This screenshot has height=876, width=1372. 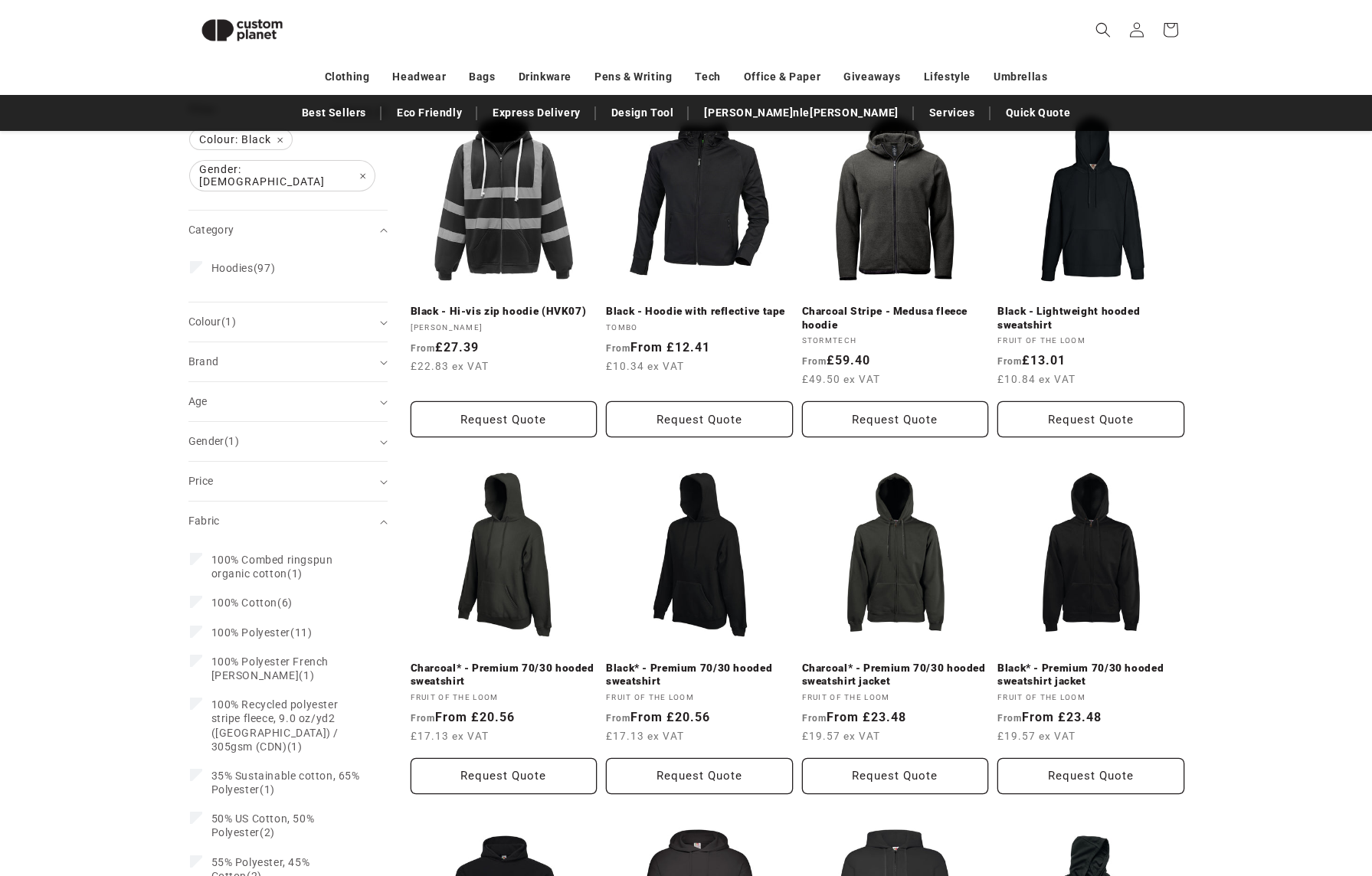 I want to click on a: Black* - Premium 70/30 hooded sweatshirt jacket, so click(x=1090, y=675).